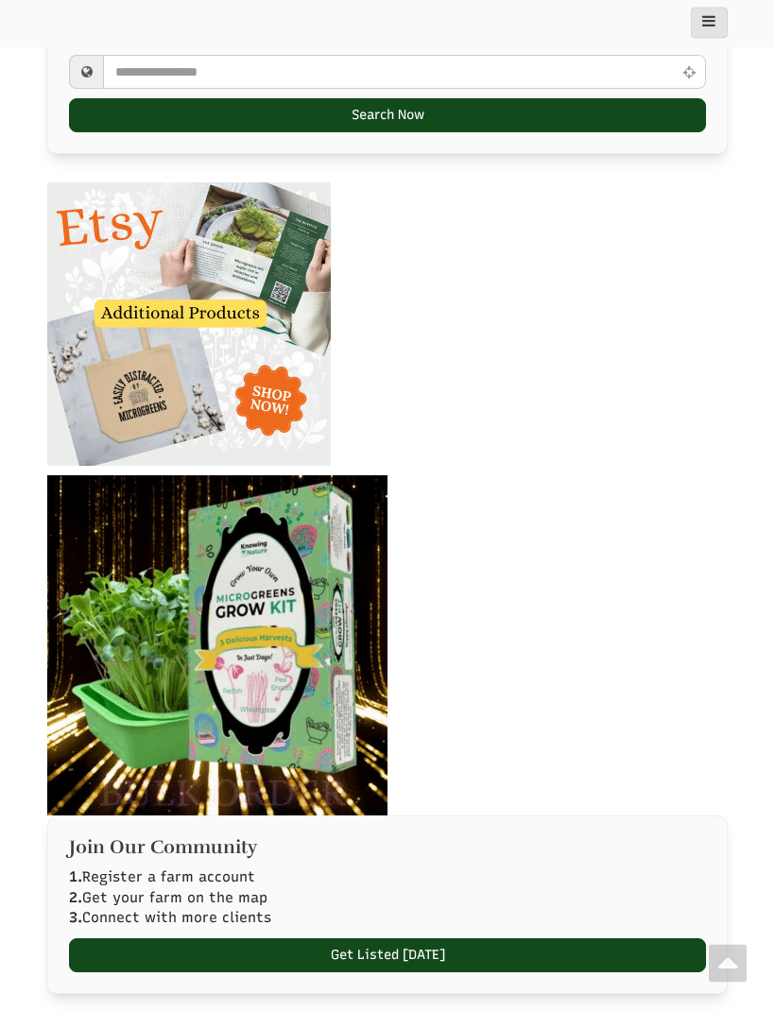 The height and width of the screenshot is (1011, 775). Describe the element at coordinates (388, 899) in the screenshot. I see `p: Register a farm account Get your farm on the map Connect with more clients` at that location.